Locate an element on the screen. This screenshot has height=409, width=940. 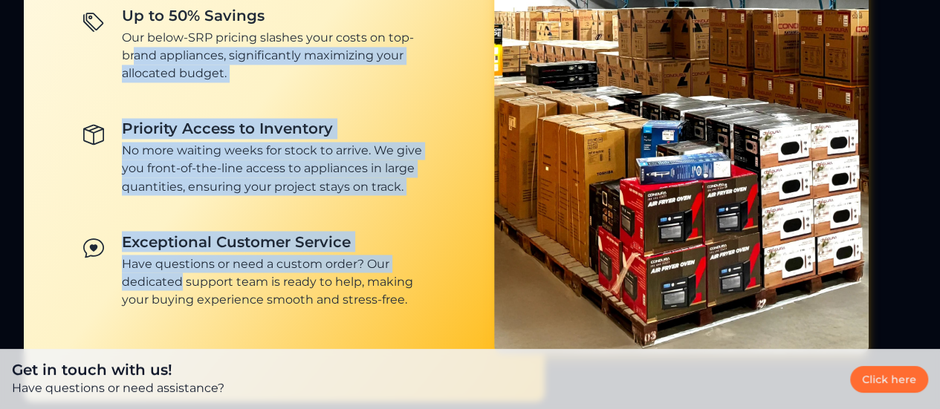
span: No more waiting weeks for stock to arrive. We give you front-of-the-line access to appliances in ... is located at coordinates (278, 169).